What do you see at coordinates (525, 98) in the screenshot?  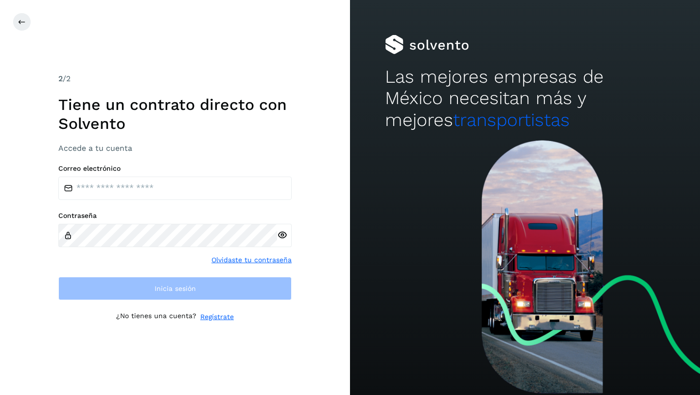 I see `h2: Las mejores empresas de México necesitan más y mejores` at bounding box center [525, 98].